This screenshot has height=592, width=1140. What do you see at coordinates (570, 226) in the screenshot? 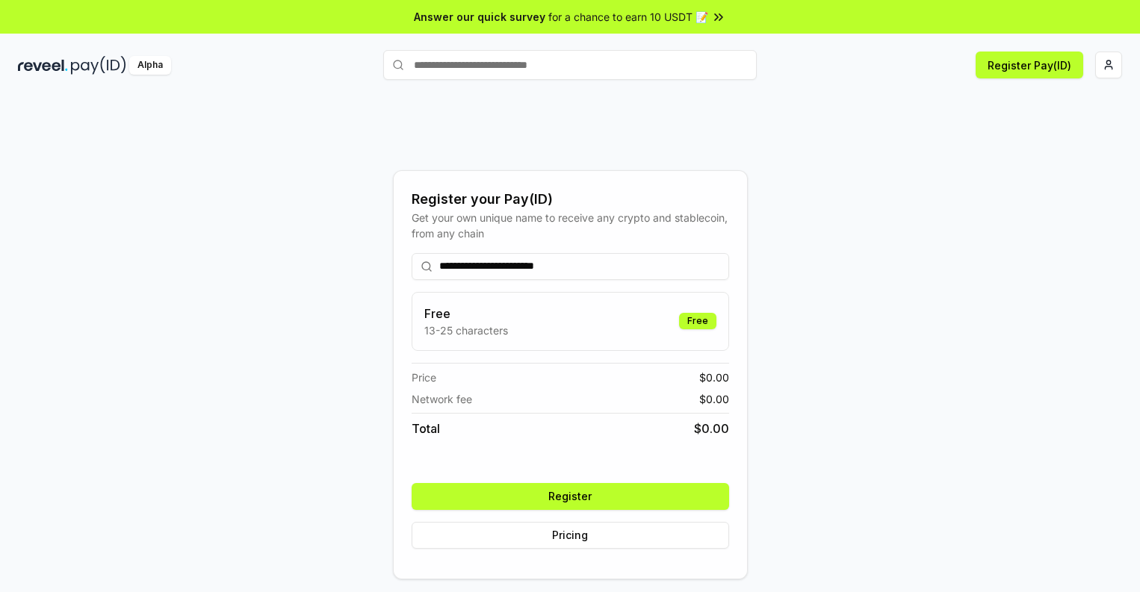
I see `div: Get your own unique name to receive any crypto and stablecoin, from any chain` at bounding box center [570, 226].